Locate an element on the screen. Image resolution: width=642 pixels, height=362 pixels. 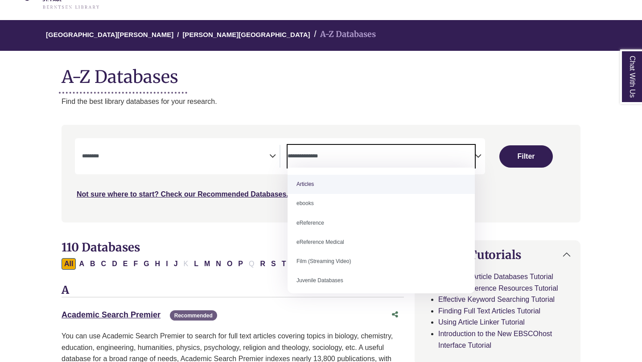
button: Filter Results T is located at coordinates (284, 264).